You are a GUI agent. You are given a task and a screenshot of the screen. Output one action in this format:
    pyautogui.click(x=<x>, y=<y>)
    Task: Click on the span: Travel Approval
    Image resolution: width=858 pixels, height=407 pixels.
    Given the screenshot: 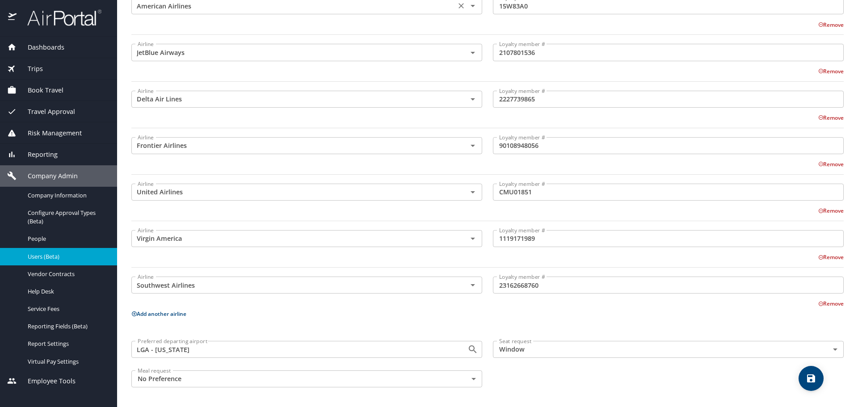 What is the action you would take?
    pyautogui.click(x=46, y=112)
    